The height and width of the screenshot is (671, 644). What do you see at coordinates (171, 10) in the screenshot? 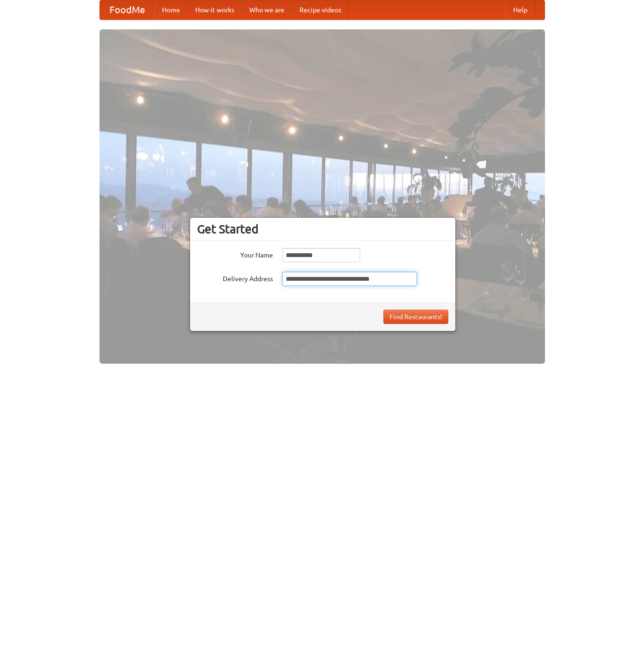
I see `a: Home` at bounding box center [171, 10].